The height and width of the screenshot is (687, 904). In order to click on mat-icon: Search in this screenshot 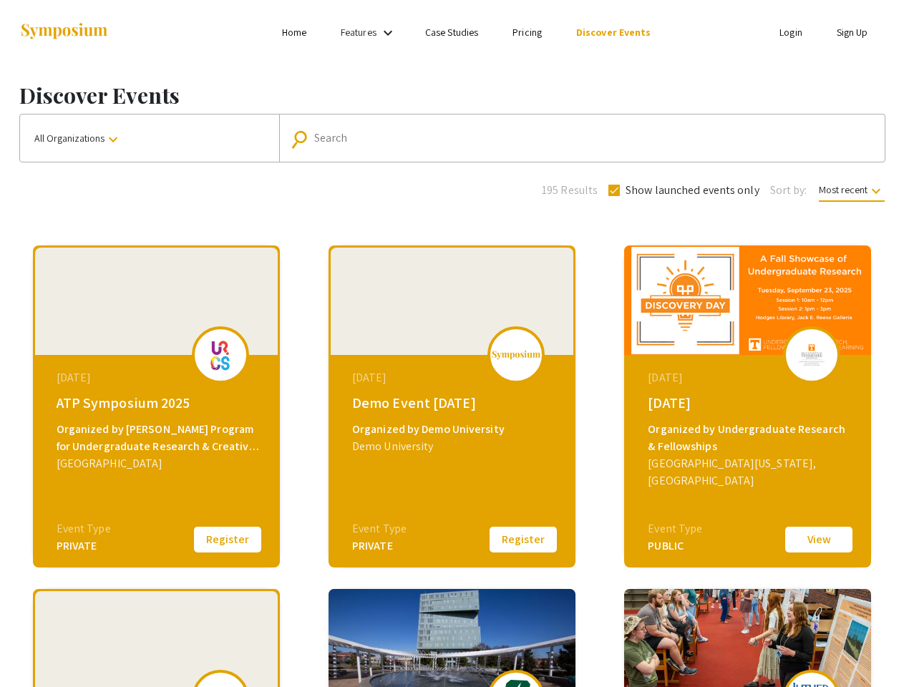, I will do `click(303, 139)`.